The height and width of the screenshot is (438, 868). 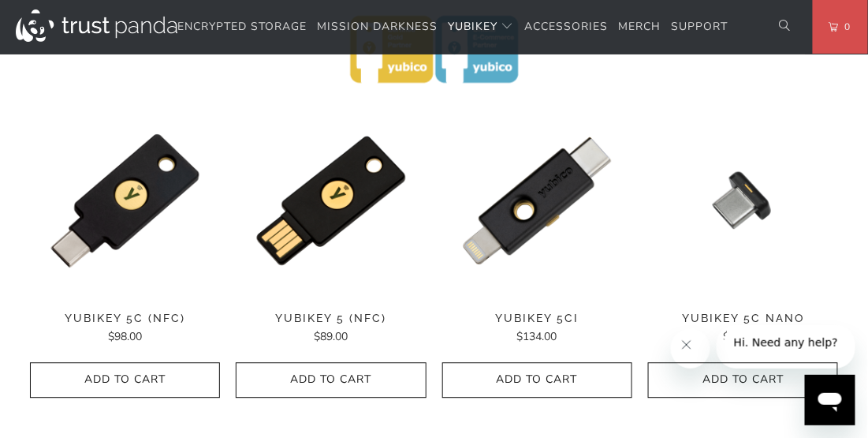 What do you see at coordinates (330, 200) in the screenshot?
I see `a: YubiKey 5 (NFC) - Trust Panda YubiKey 5 (NFC) - Trust Panda` at bounding box center [330, 200].